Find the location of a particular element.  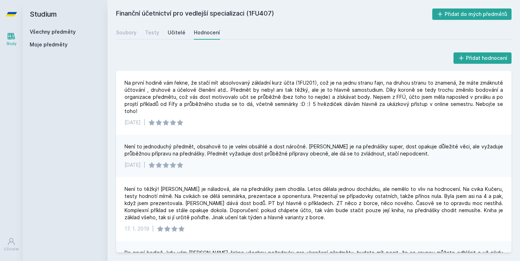

div: Study is located at coordinates (11, 44).